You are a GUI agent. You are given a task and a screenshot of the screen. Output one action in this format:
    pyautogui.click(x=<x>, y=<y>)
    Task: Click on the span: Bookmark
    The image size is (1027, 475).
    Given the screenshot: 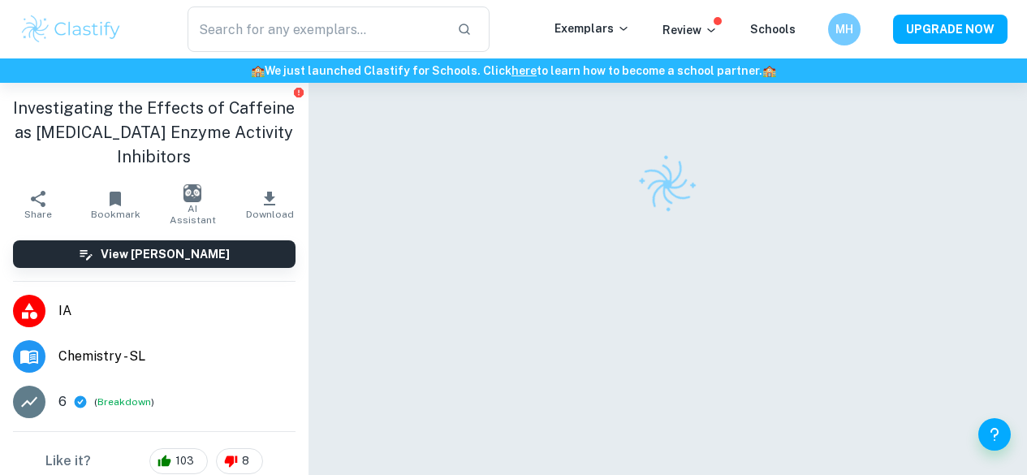 What is the action you would take?
    pyautogui.click(x=115, y=214)
    